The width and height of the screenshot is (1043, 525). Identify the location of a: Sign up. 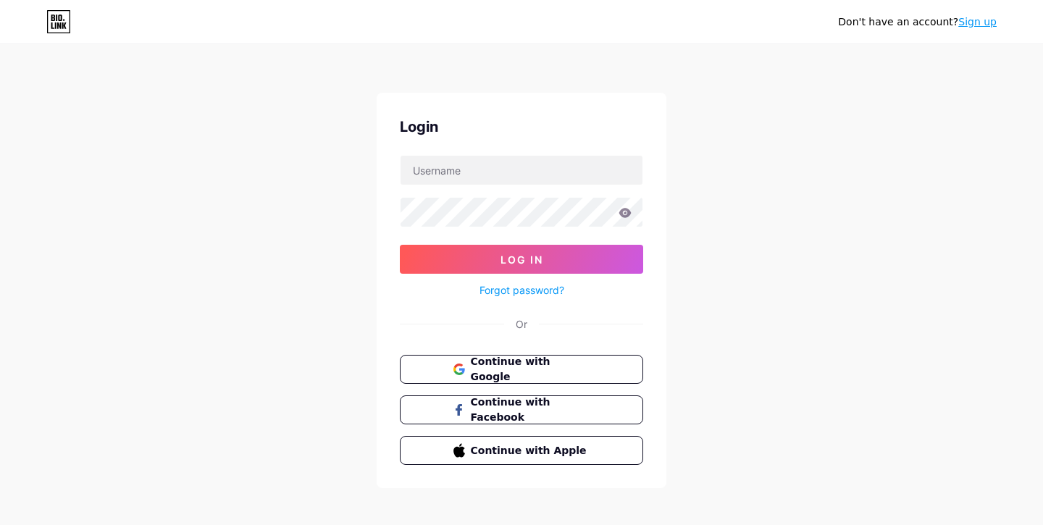
(977, 22).